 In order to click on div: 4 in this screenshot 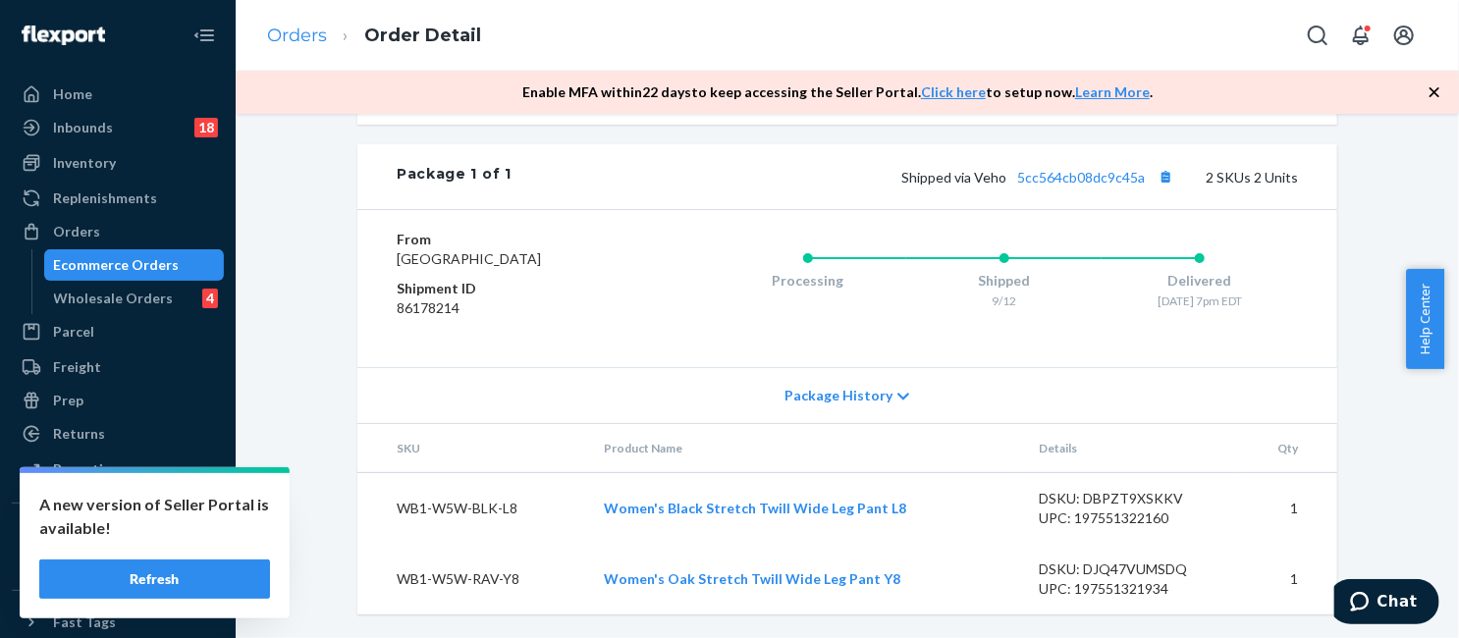, I will do `click(210, 299)`.